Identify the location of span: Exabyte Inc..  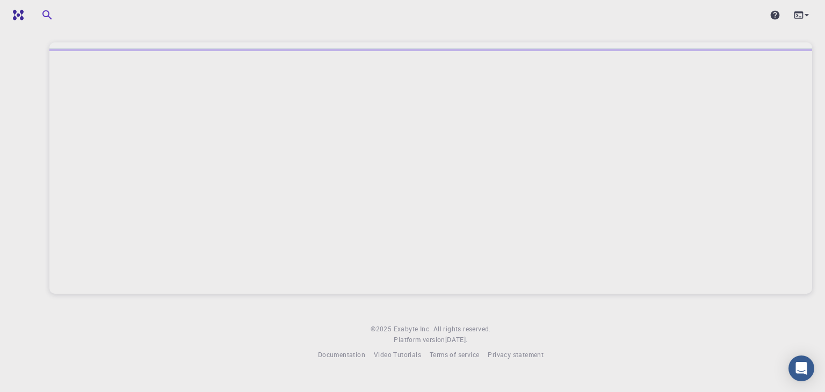
(412, 329).